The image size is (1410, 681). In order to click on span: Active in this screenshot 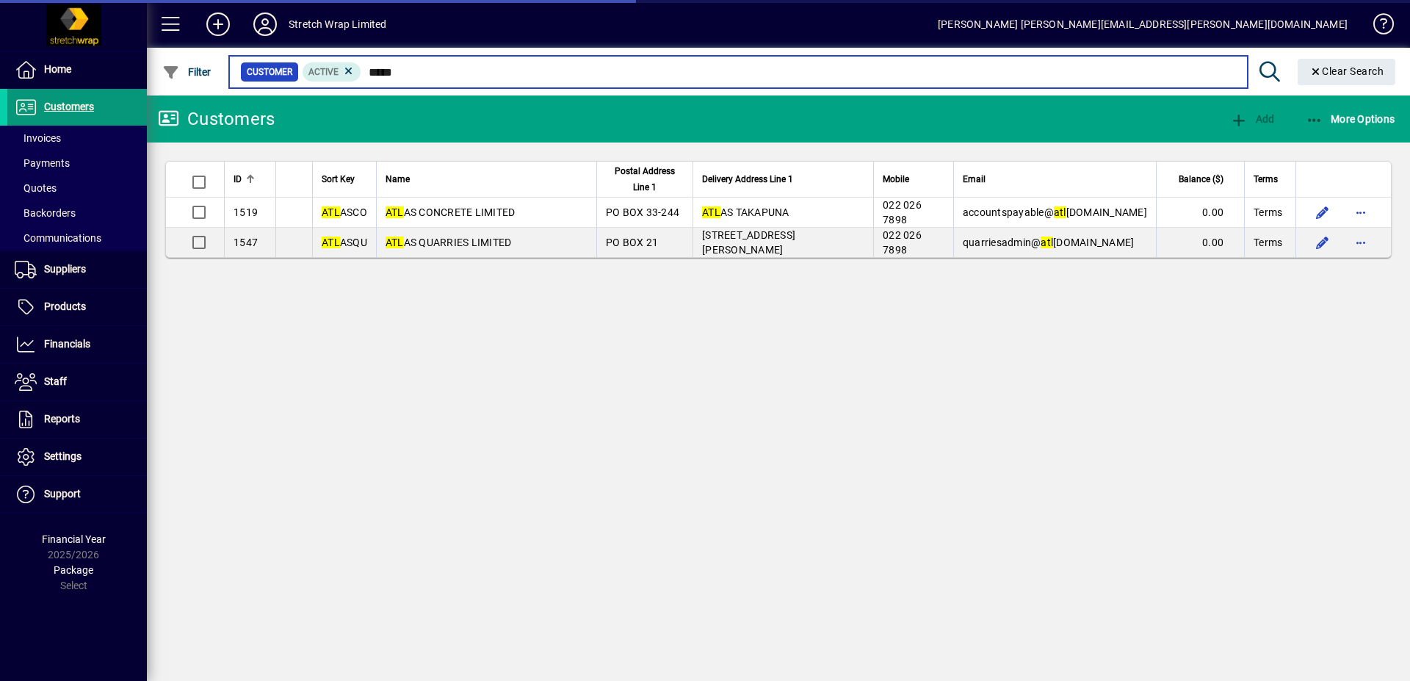, I will do `click(323, 72)`.